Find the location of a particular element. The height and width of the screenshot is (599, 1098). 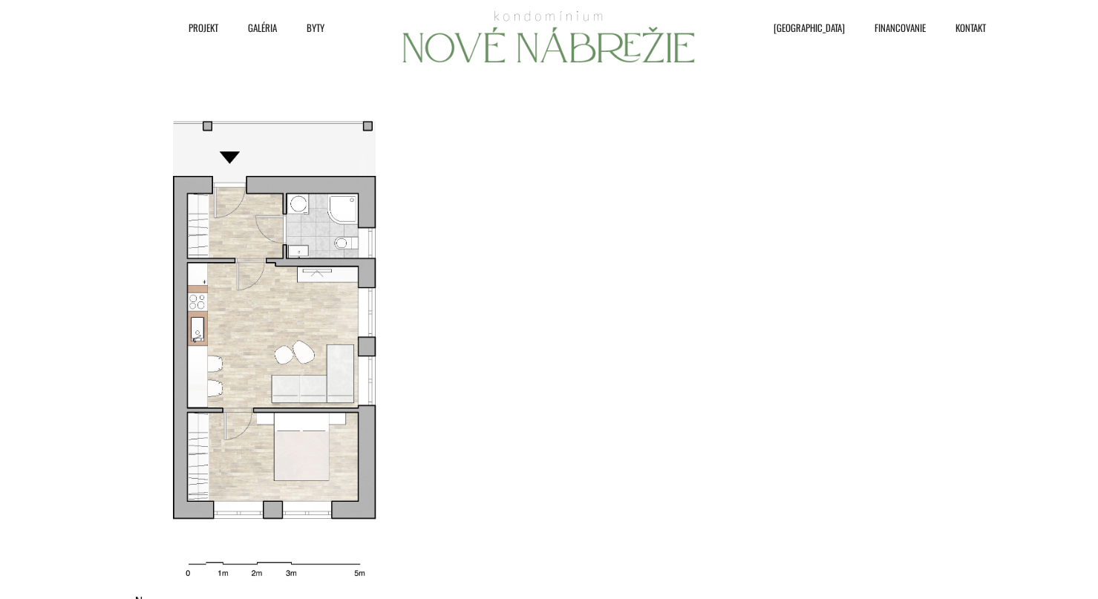

a: Projekt is located at coordinates (196, 27).